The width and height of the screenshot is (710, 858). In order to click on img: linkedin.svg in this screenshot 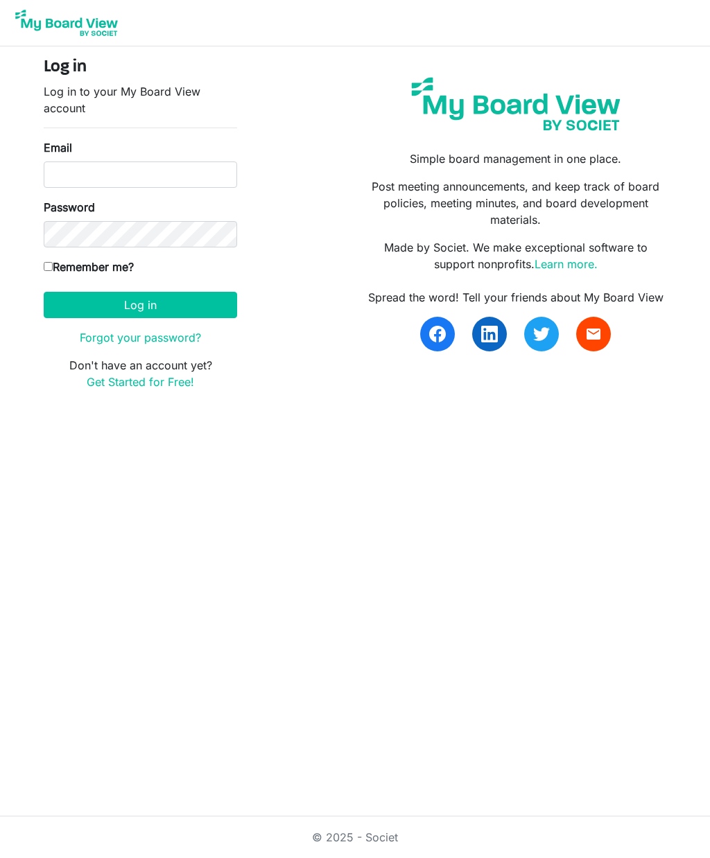, I will do `click(489, 334)`.